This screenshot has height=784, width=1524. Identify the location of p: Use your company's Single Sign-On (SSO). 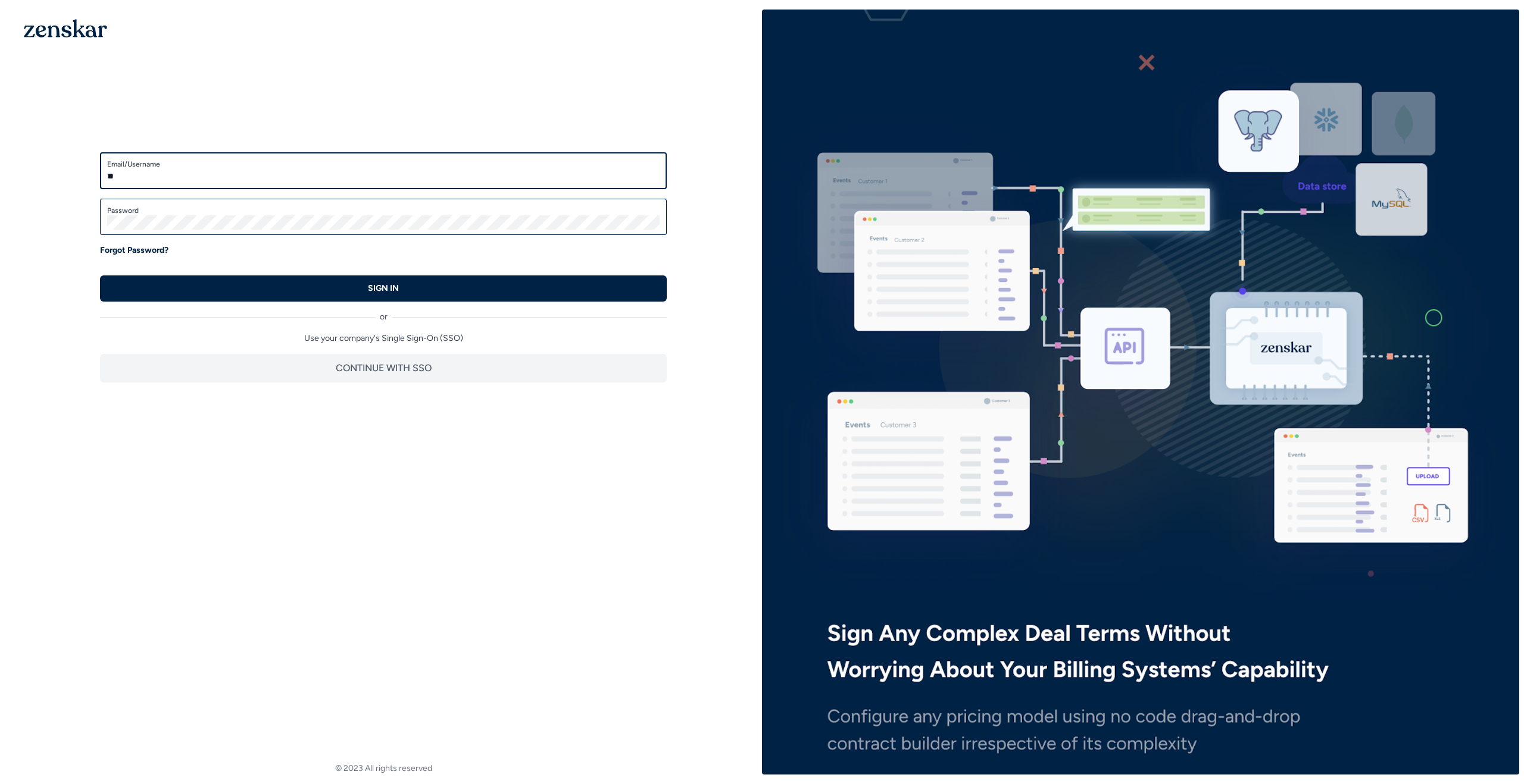
(384, 339).